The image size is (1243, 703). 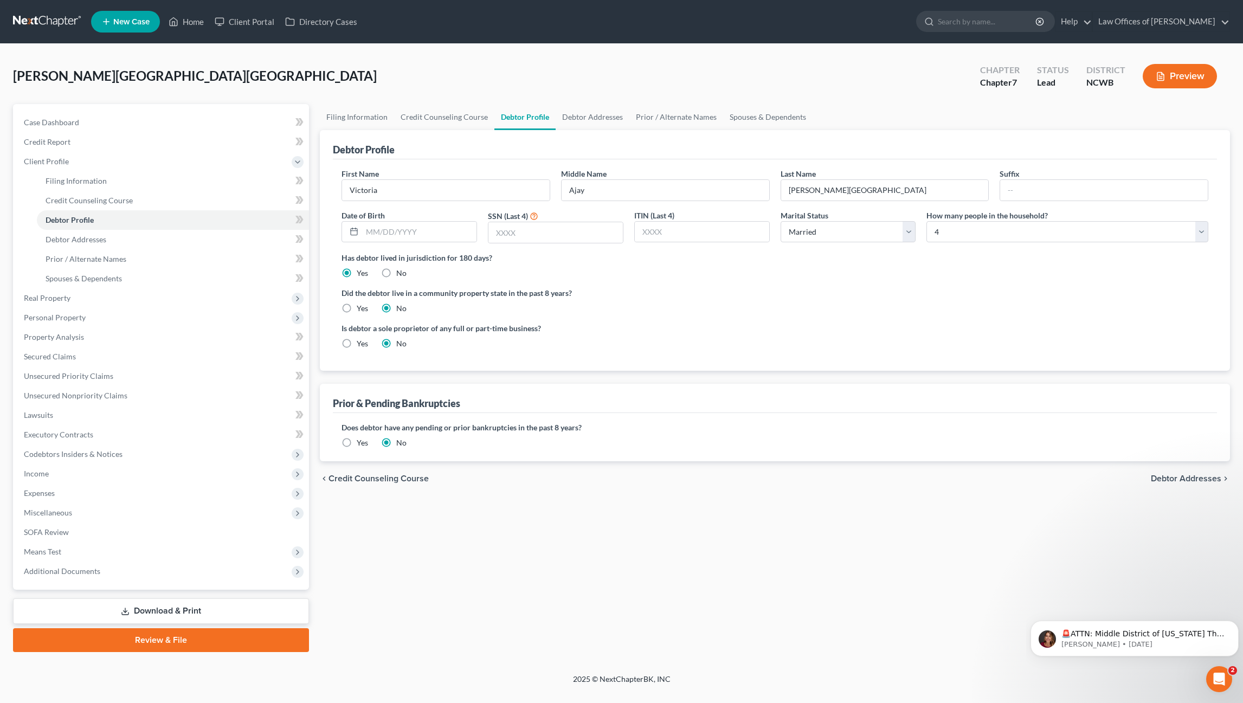 I want to click on span: Means Test, so click(x=42, y=551).